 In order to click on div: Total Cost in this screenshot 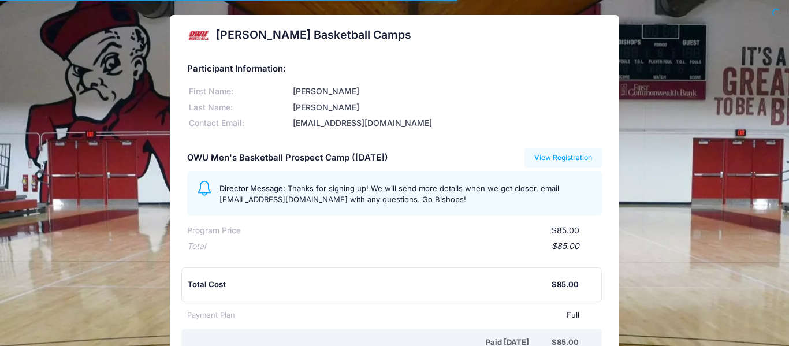, I will do `click(370, 285)`.